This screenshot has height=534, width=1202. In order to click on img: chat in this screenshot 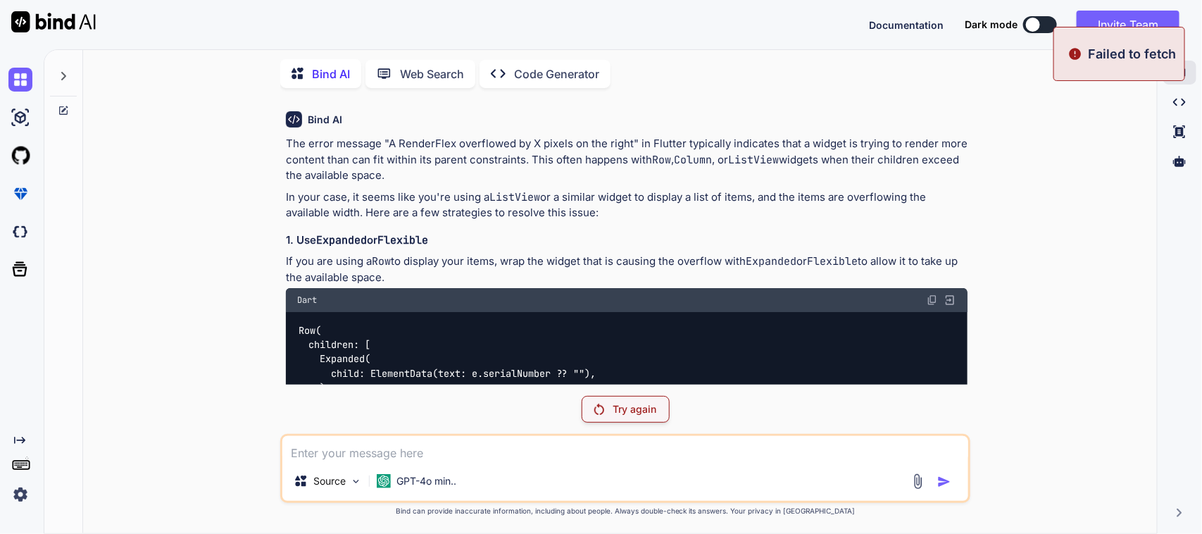, I will do `click(20, 80)`.